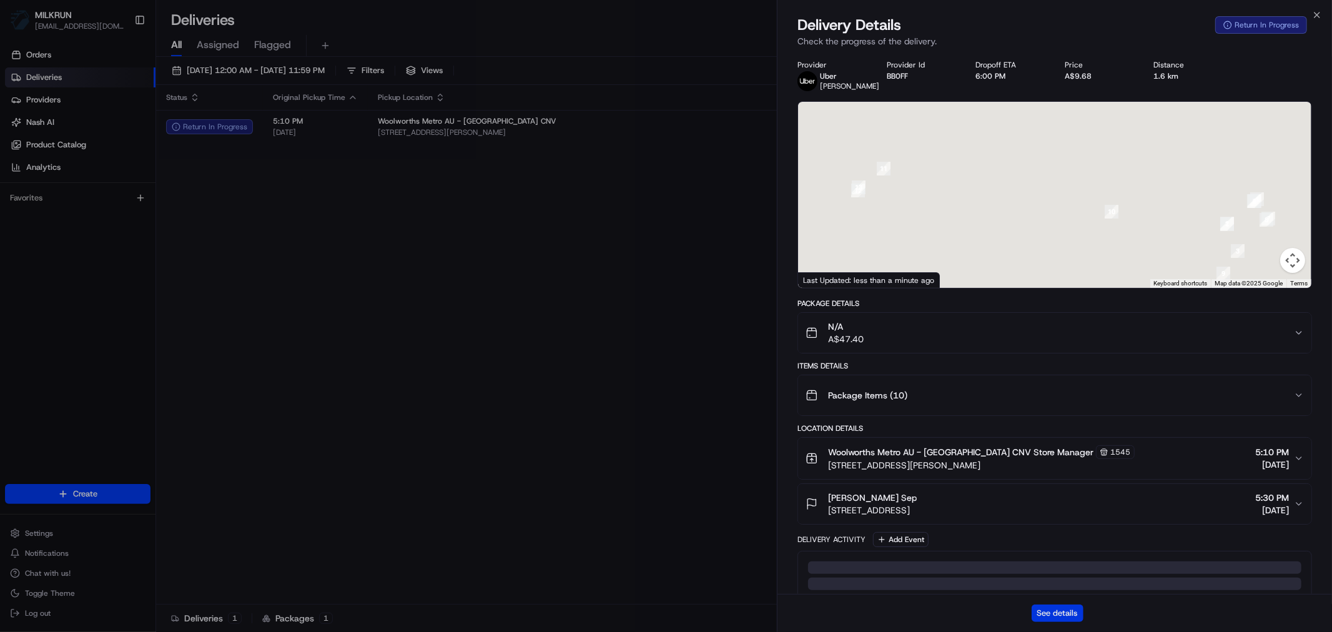  What do you see at coordinates (845, 326) in the screenshot?
I see `span: N/A` at bounding box center [845, 326].